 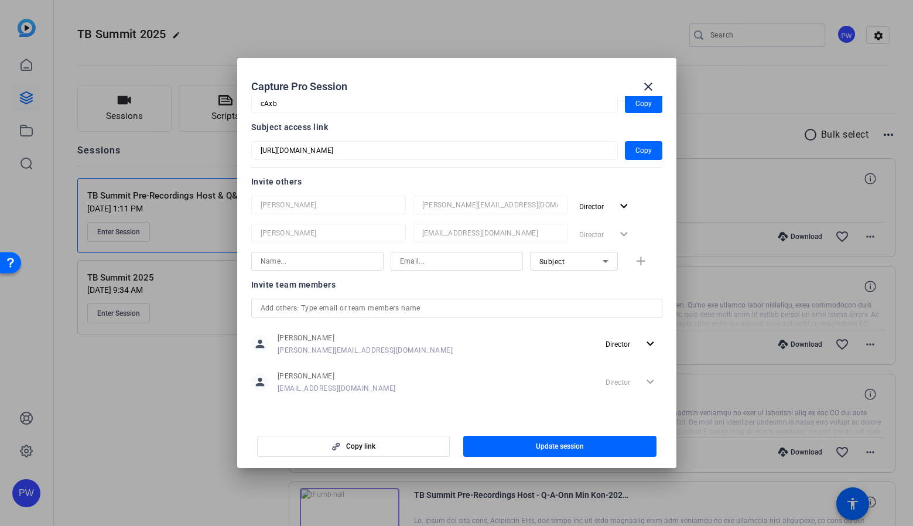 What do you see at coordinates (457, 127) in the screenshot?
I see `div: Subject access link` at bounding box center [457, 127].